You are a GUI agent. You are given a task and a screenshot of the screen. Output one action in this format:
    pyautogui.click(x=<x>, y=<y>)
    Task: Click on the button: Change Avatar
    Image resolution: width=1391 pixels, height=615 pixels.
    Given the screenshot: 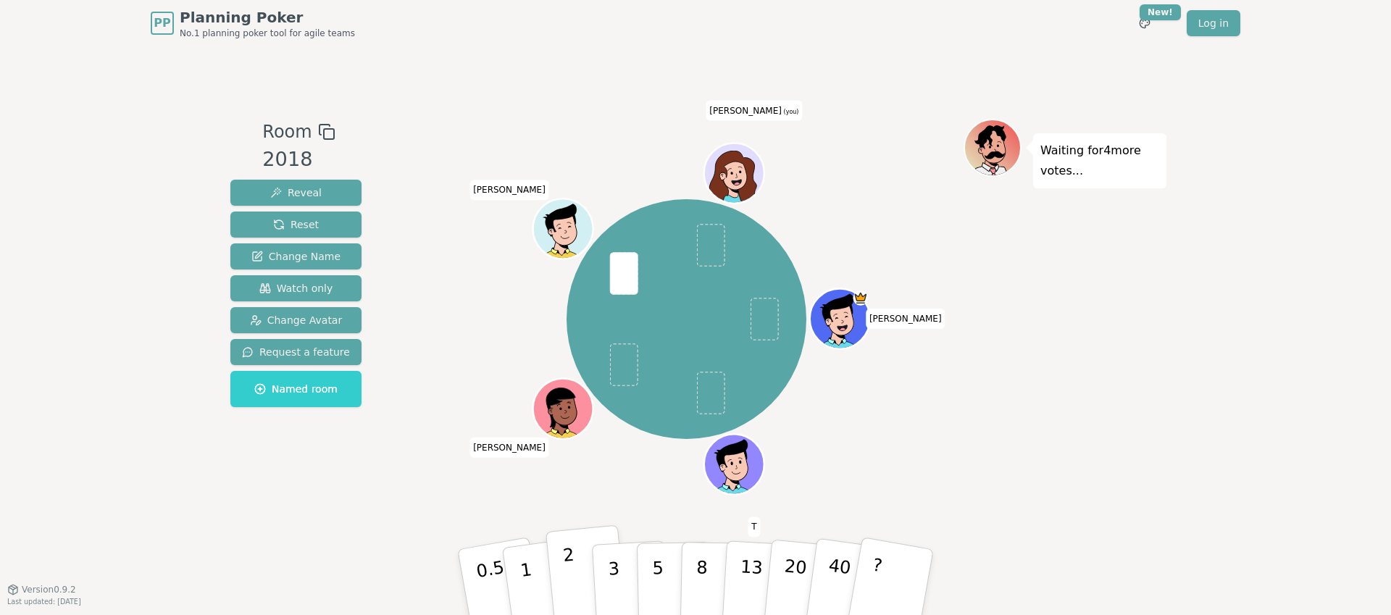 What is the action you would take?
    pyautogui.click(x=296, y=320)
    